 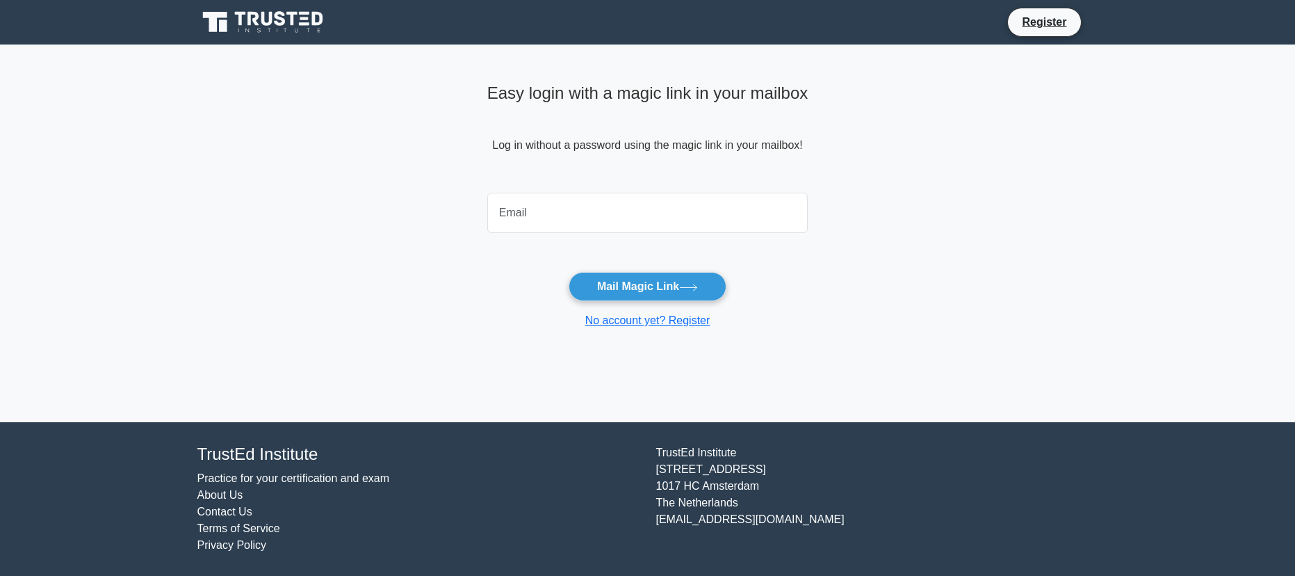 I want to click on h4: Easy login with a magic link in your mailbox, so click(x=648, y=93).